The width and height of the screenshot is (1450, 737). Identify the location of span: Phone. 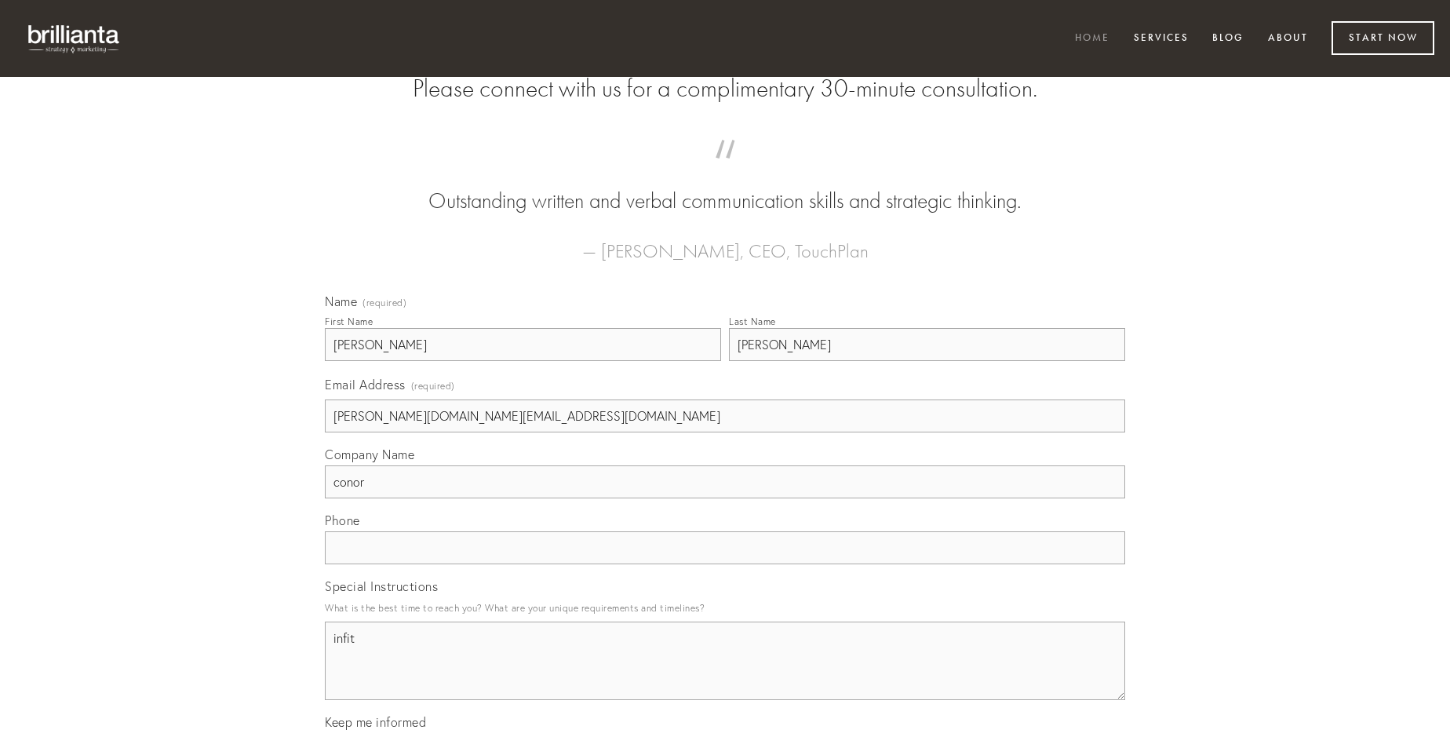
(342, 520).